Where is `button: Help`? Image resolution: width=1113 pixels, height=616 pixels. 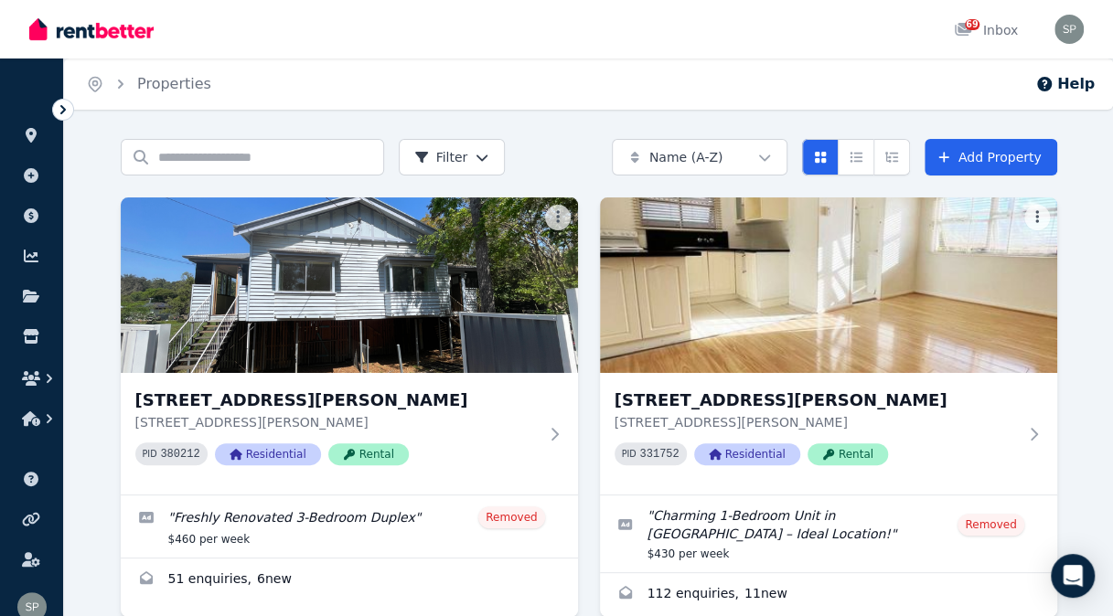 button: Help is located at coordinates (1064, 84).